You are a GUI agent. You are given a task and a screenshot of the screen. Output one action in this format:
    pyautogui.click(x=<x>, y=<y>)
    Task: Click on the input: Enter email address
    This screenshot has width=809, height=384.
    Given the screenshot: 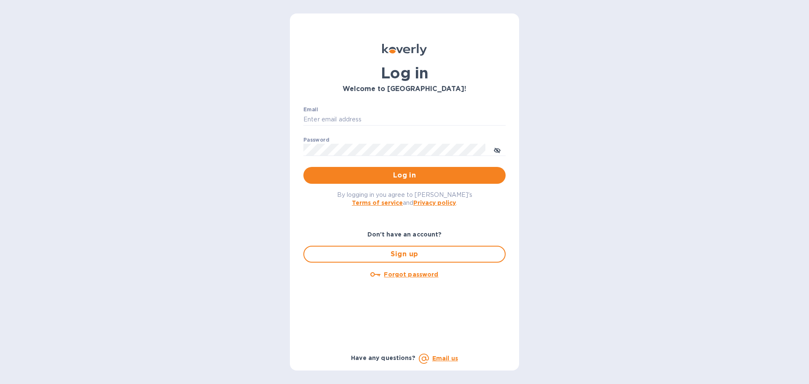 What is the action you would take?
    pyautogui.click(x=405, y=120)
    